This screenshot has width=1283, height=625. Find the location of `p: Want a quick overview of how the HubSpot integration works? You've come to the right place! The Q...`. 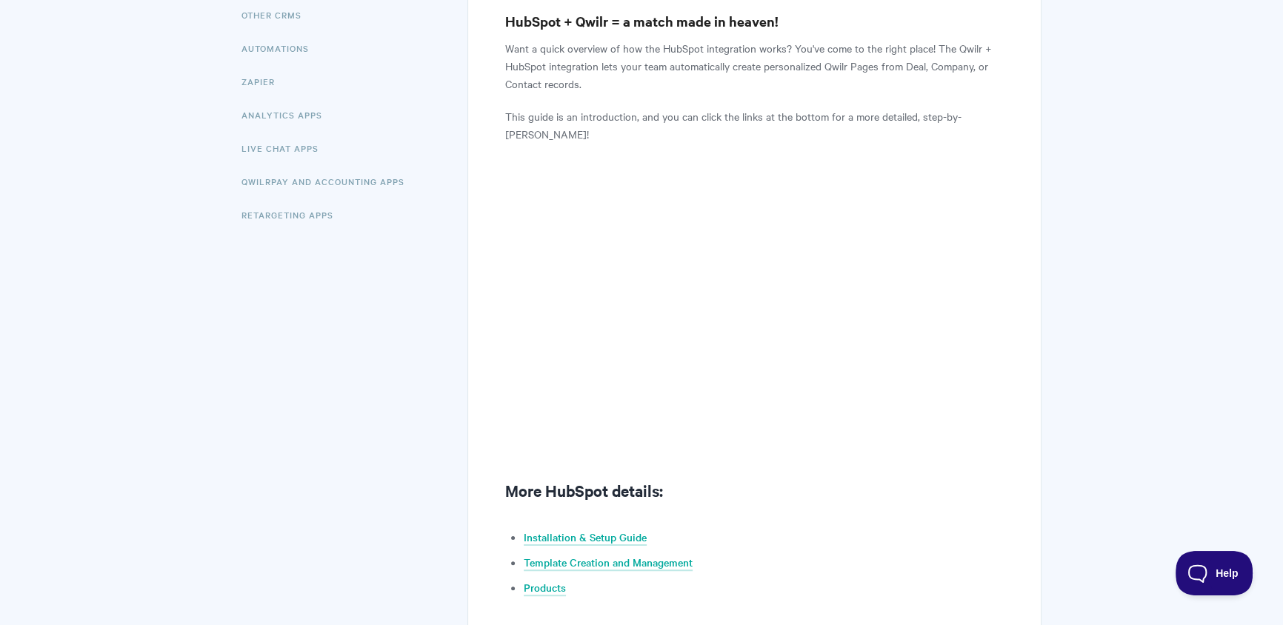

p: Want a quick overview of how the HubSpot integration works? You've come to the right place! The Q... is located at coordinates (754, 66).